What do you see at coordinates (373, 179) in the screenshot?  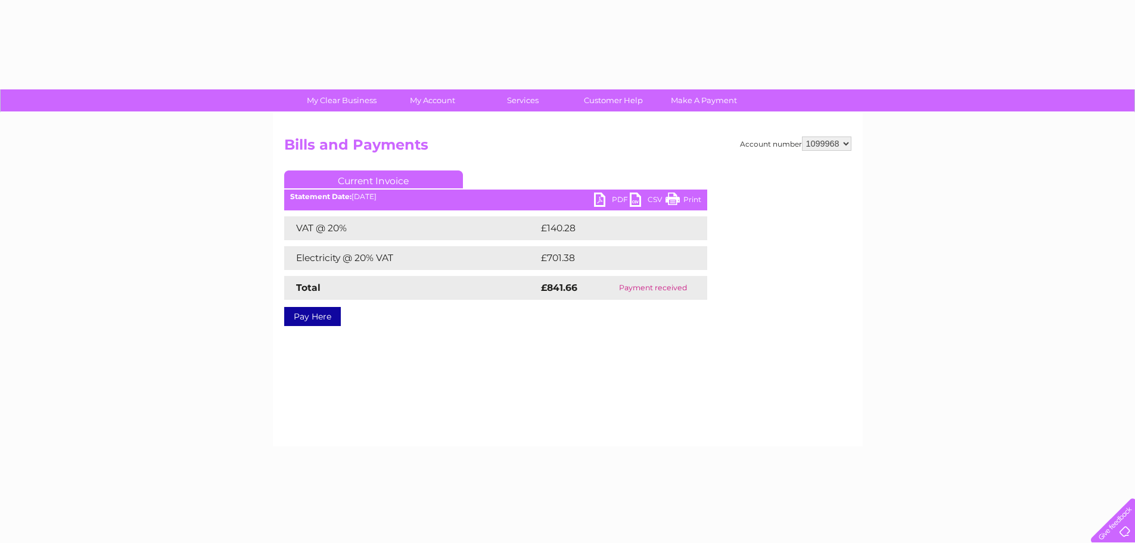 I see `a: Current Invoice` at bounding box center [373, 179].